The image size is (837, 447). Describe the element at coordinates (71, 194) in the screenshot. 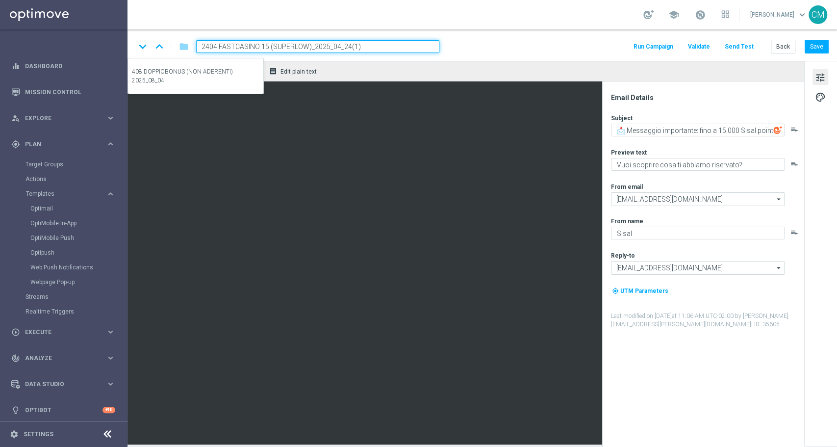

I see `div: Templates keyboard_arrow_right` at that location.